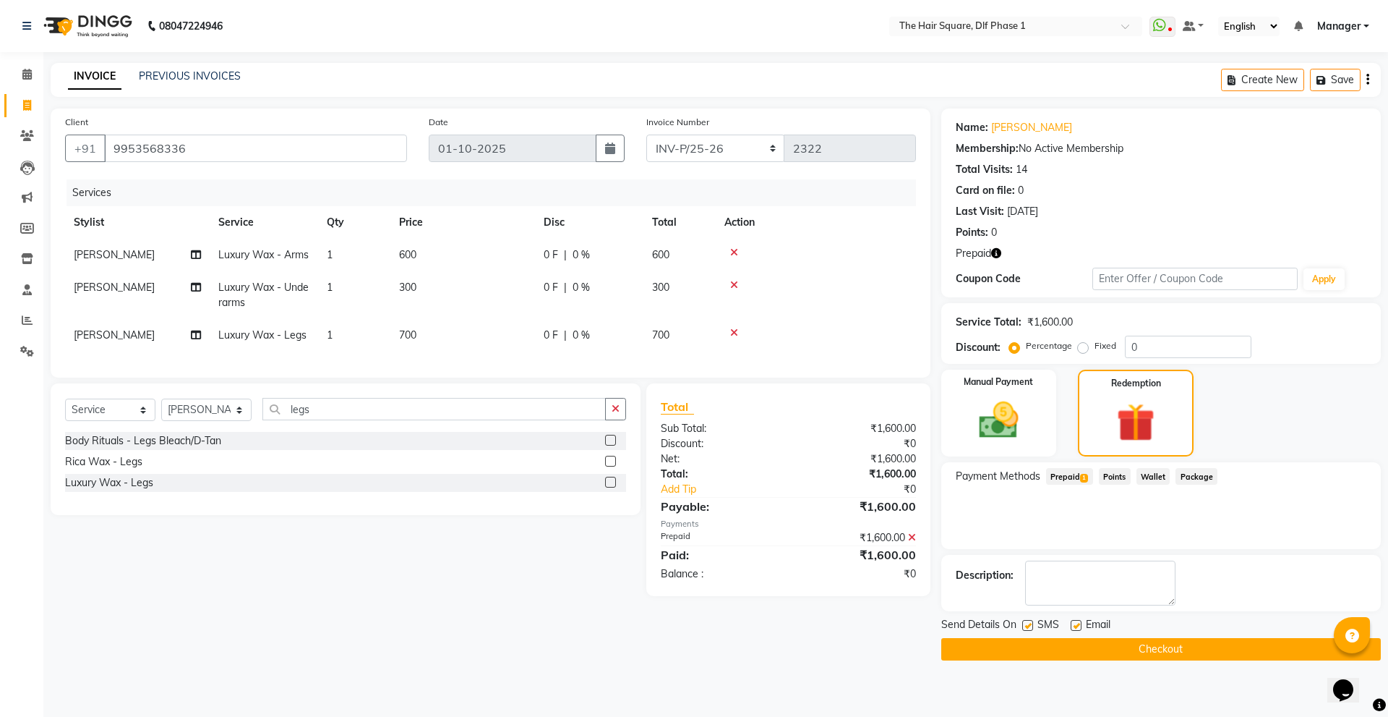  Describe the element at coordinates (1022, 169) in the screenshot. I see `div: 14` at that location.